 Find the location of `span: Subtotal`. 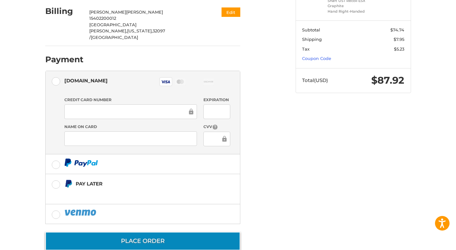

span: Subtotal is located at coordinates (311, 30).